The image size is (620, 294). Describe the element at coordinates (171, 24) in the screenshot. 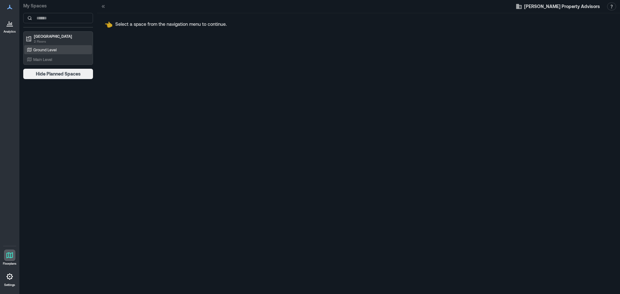

I see `p: Select a space from the navigation menu to continue.` at that location.